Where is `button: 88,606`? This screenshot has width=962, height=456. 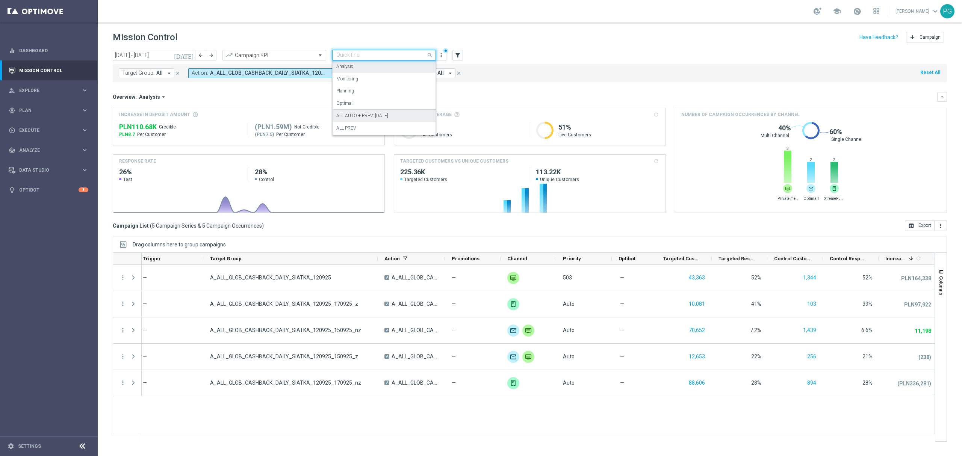
button: 88,606 is located at coordinates (697, 383).